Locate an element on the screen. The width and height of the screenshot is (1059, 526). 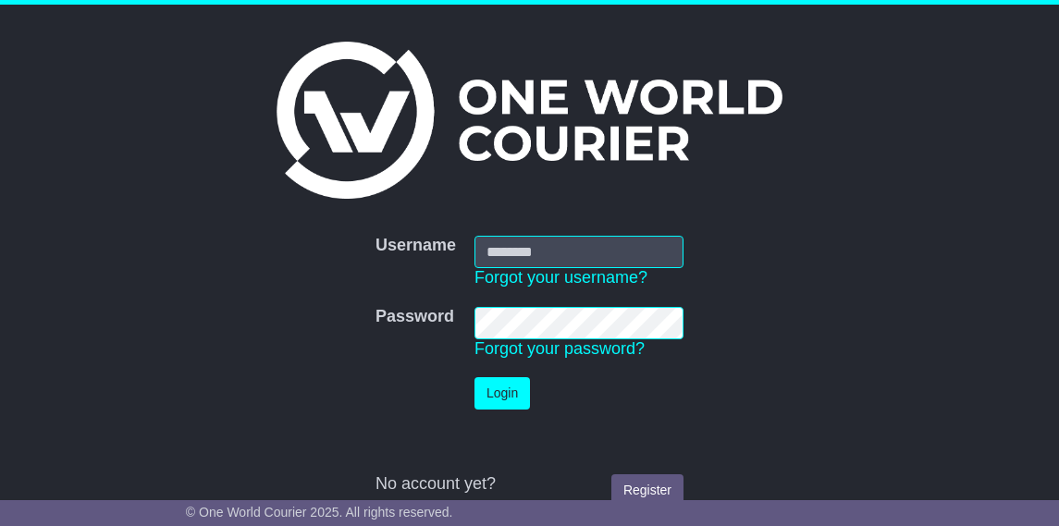
a: Register is located at coordinates (647, 490).